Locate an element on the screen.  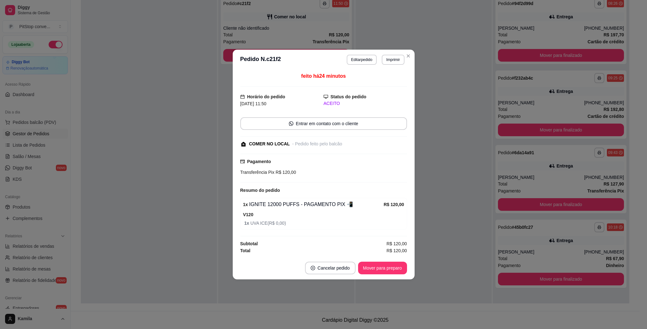
div: COMER NO LOCAL is located at coordinates (270, 144).